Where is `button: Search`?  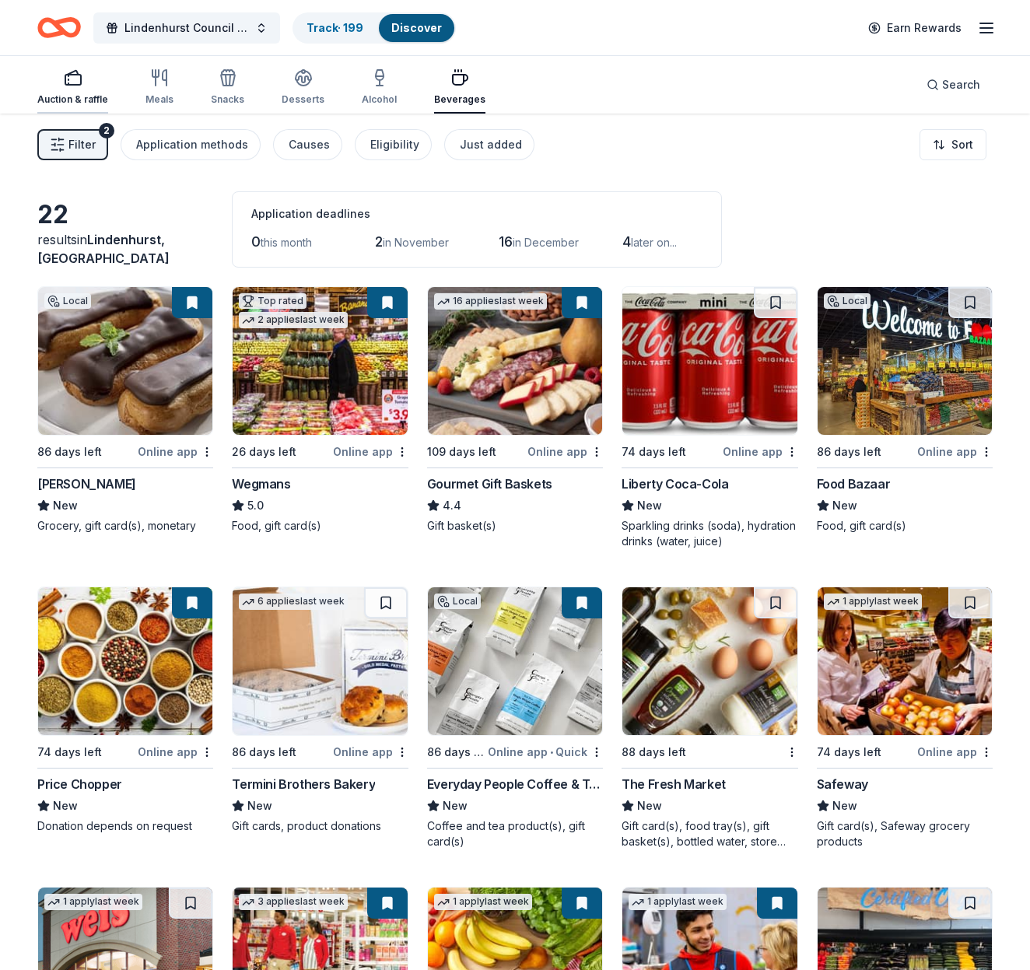 button: Search is located at coordinates (953, 85).